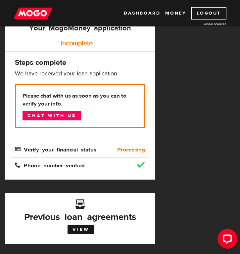 This screenshot has height=254, width=240. Describe the element at coordinates (33, 13) in the screenshot. I see `img: mogo_logo-11ee424be714fa7cbb0f0f49df9e16ec.png` at that location.